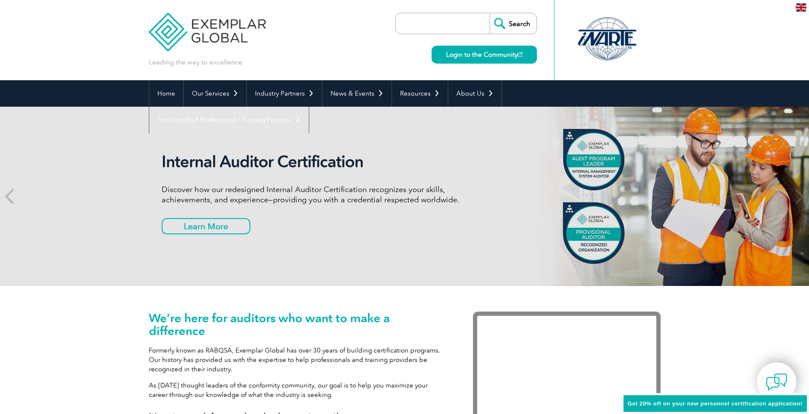 Image resolution: width=809 pixels, height=414 pixels. I want to click on span: Get 20% off on your new personnel certification application!, so click(715, 403).